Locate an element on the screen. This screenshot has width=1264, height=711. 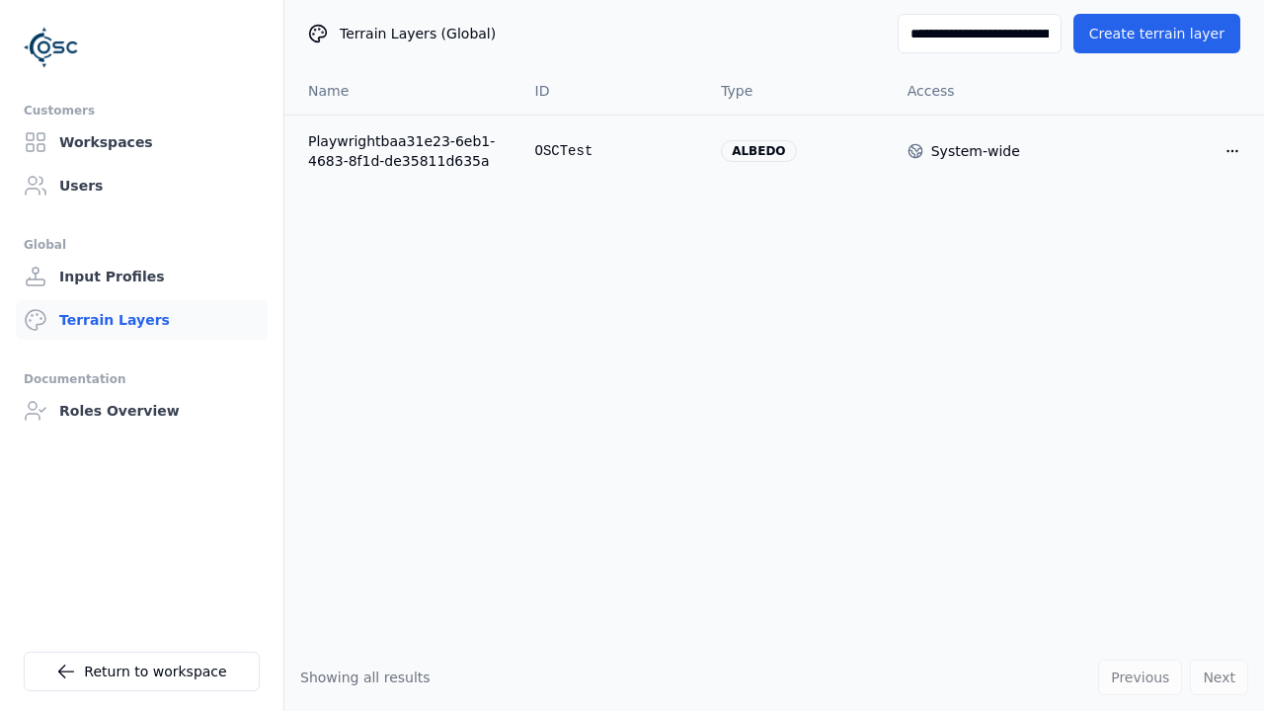
button: Create terrain layer is located at coordinates (1157, 34).